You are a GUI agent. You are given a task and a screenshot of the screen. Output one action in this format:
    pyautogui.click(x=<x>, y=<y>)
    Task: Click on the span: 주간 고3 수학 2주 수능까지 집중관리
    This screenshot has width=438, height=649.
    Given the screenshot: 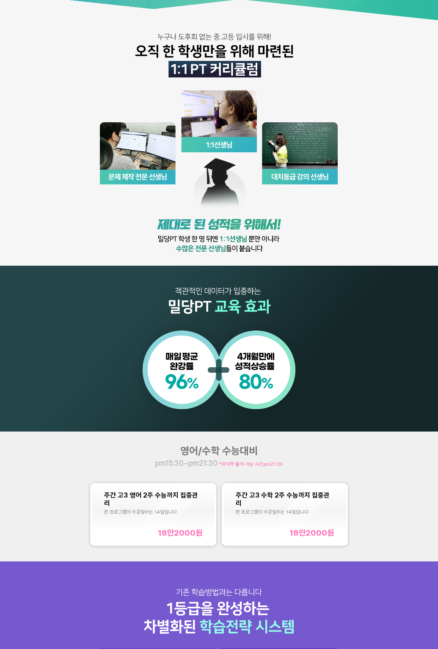 What is the action you would take?
    pyautogui.click(x=282, y=499)
    